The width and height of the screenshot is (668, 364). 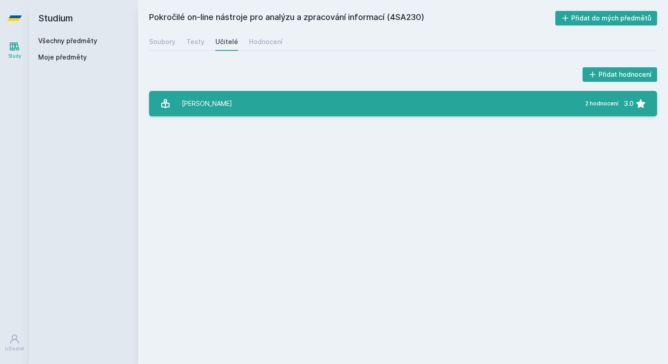 I want to click on div: Uživatel, so click(x=15, y=349).